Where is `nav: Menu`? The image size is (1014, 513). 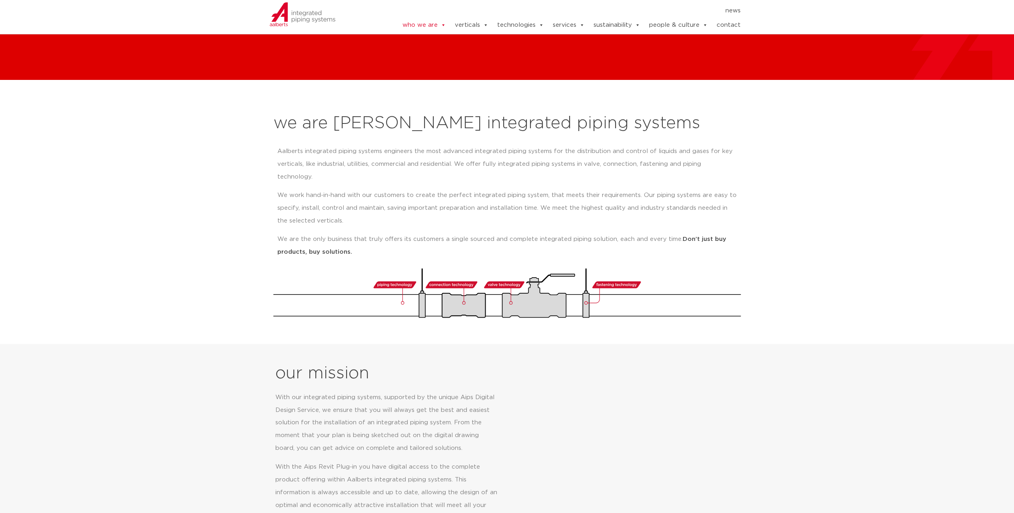 nav: Menu is located at coordinates (560, 11).